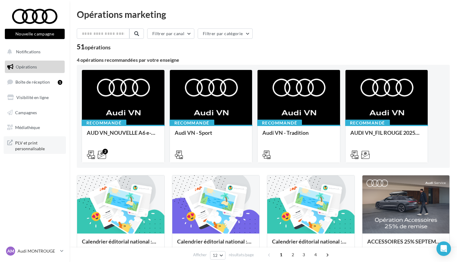 Image resolution: width=457 pixels, height=262 pixels. What do you see at coordinates (215, 255) in the screenshot?
I see `span: 12` at bounding box center [215, 255].